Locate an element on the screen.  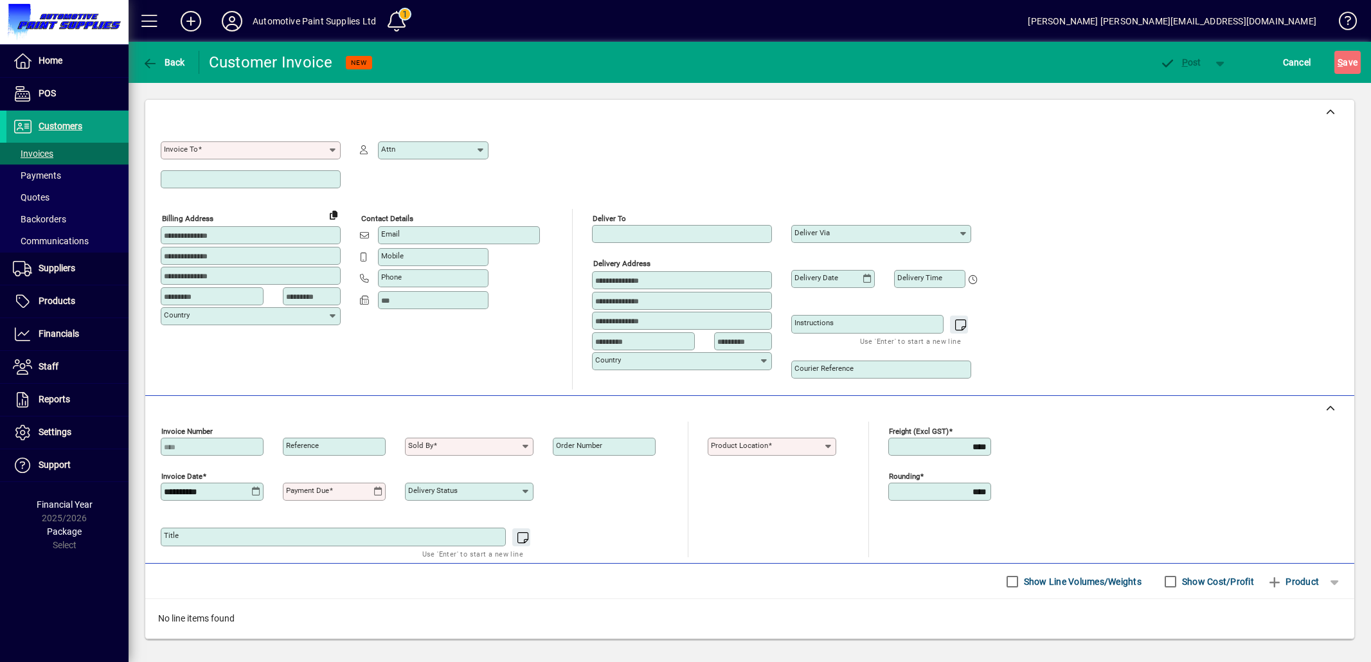
mat-label: Reference is located at coordinates (302, 445).